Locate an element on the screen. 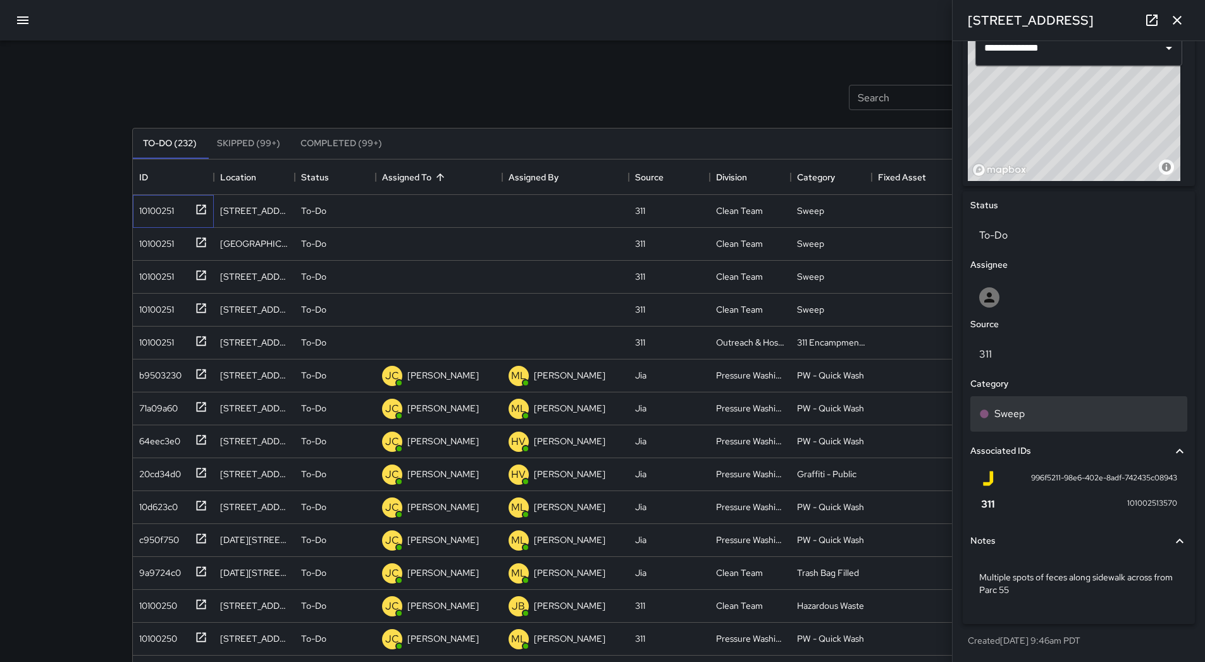  div: Category is located at coordinates (816, 177).